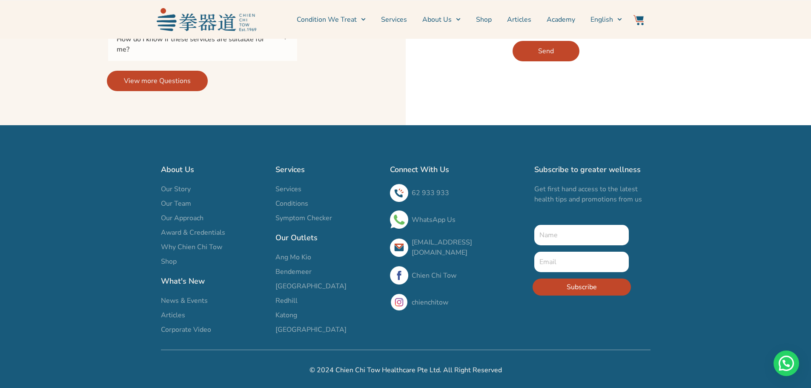  I want to click on input: Name, so click(582, 235).